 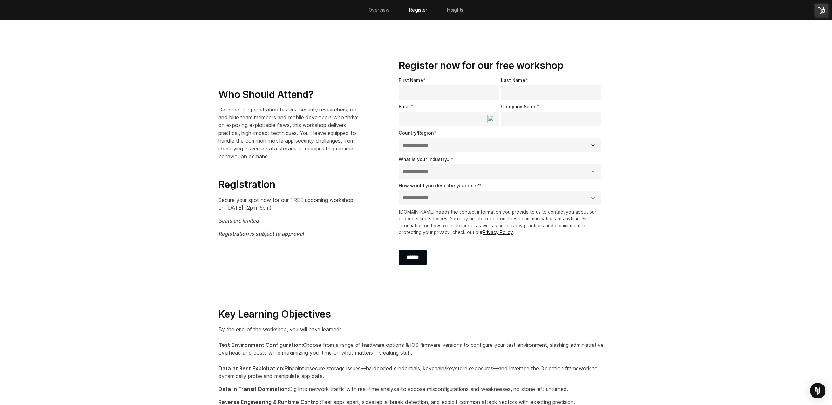 What do you see at coordinates (501, 66) in the screenshot?
I see `h3: Register now for our free workshop` at bounding box center [501, 66].